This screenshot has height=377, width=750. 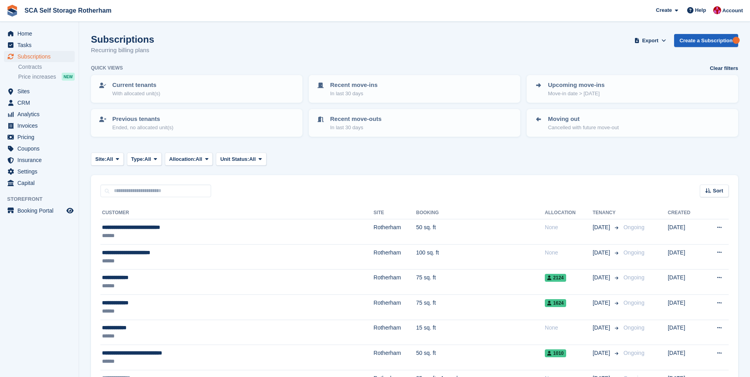 What do you see at coordinates (733, 11) in the screenshot?
I see `span: Account` at bounding box center [733, 11].